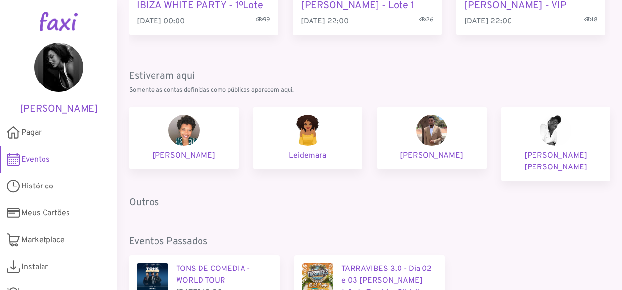  Describe the element at coordinates (369, 76) in the screenshot. I see `h5: Estiveram aqui` at that location.